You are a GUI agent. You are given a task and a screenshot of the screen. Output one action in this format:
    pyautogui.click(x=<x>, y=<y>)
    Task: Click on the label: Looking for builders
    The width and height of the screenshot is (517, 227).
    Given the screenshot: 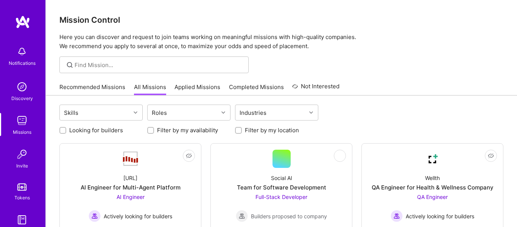 What is the action you would take?
    pyautogui.click(x=96, y=130)
    